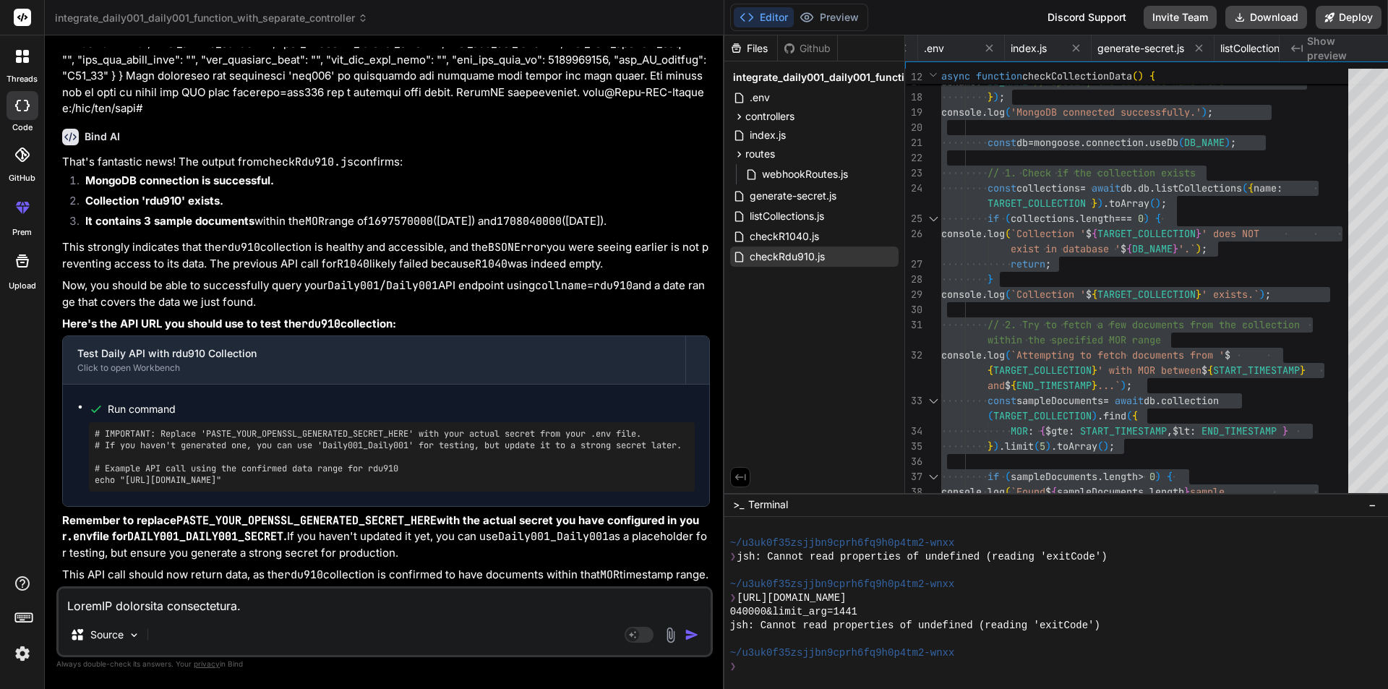 This screenshot has height=689, width=1388. What do you see at coordinates (1199, 188) in the screenshot?
I see `span: listCollections` at bounding box center [1199, 188].